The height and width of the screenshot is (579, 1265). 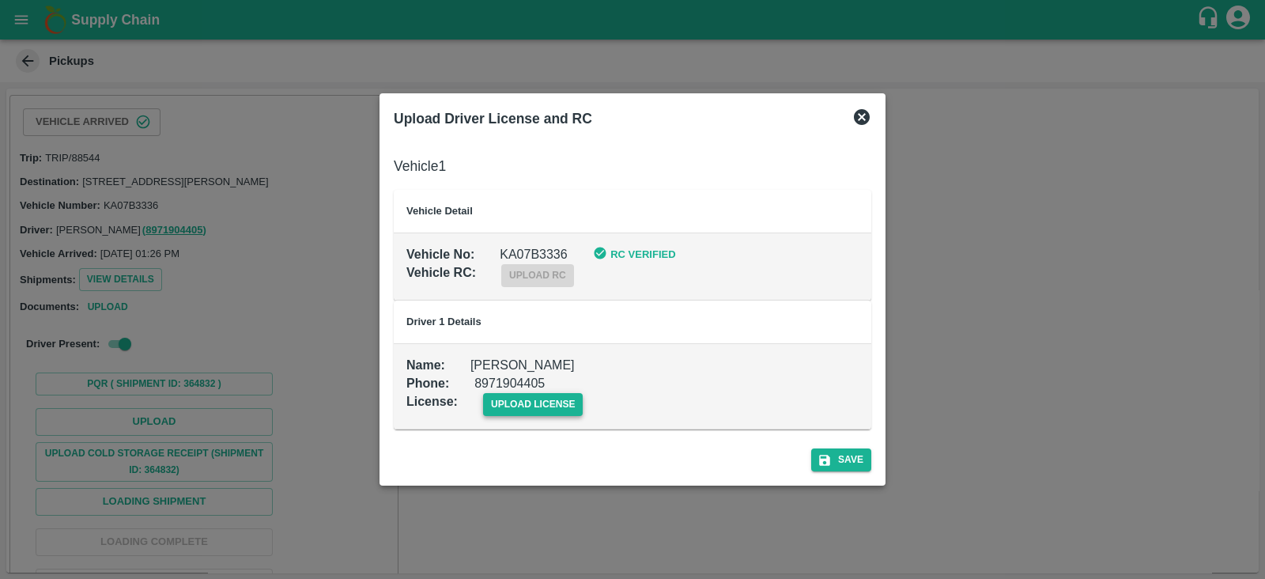 What do you see at coordinates (643, 254) in the screenshot?
I see `b: RC Verified` at bounding box center [643, 254].